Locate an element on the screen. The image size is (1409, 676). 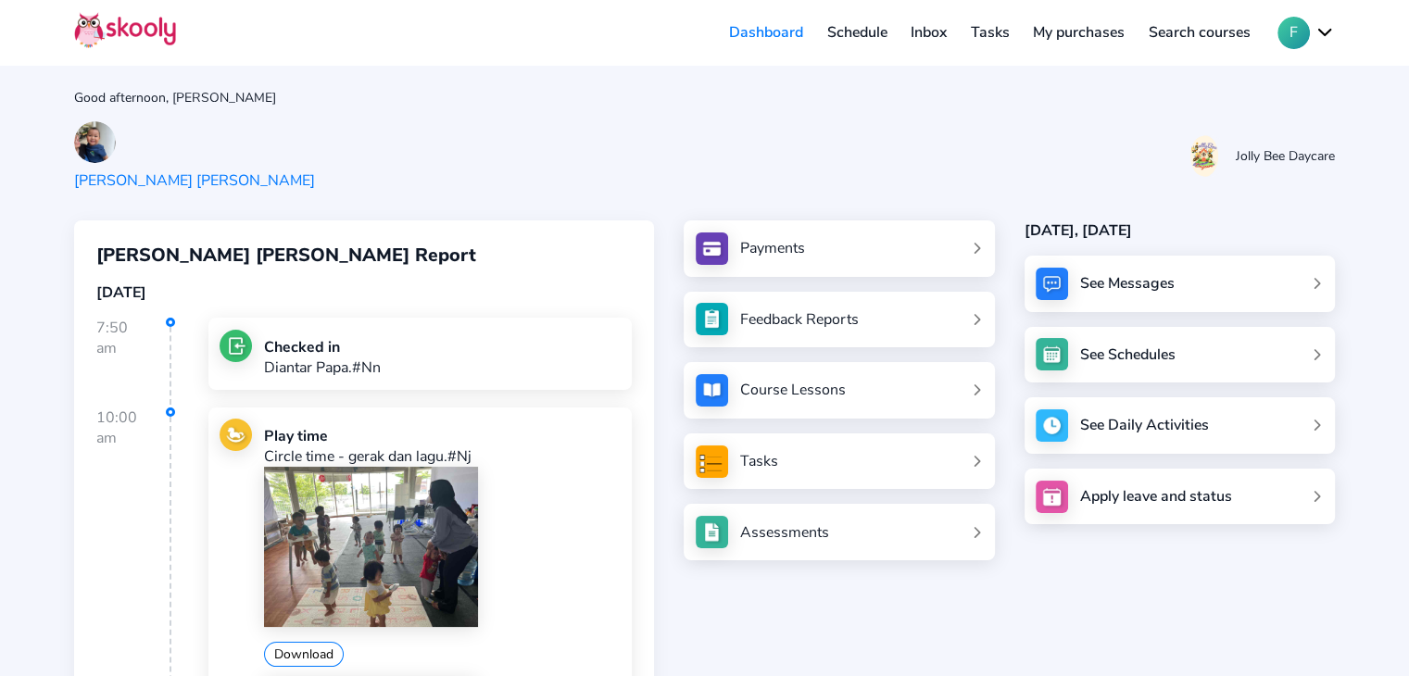
div: Apply leave and status is located at coordinates (1156, 497).